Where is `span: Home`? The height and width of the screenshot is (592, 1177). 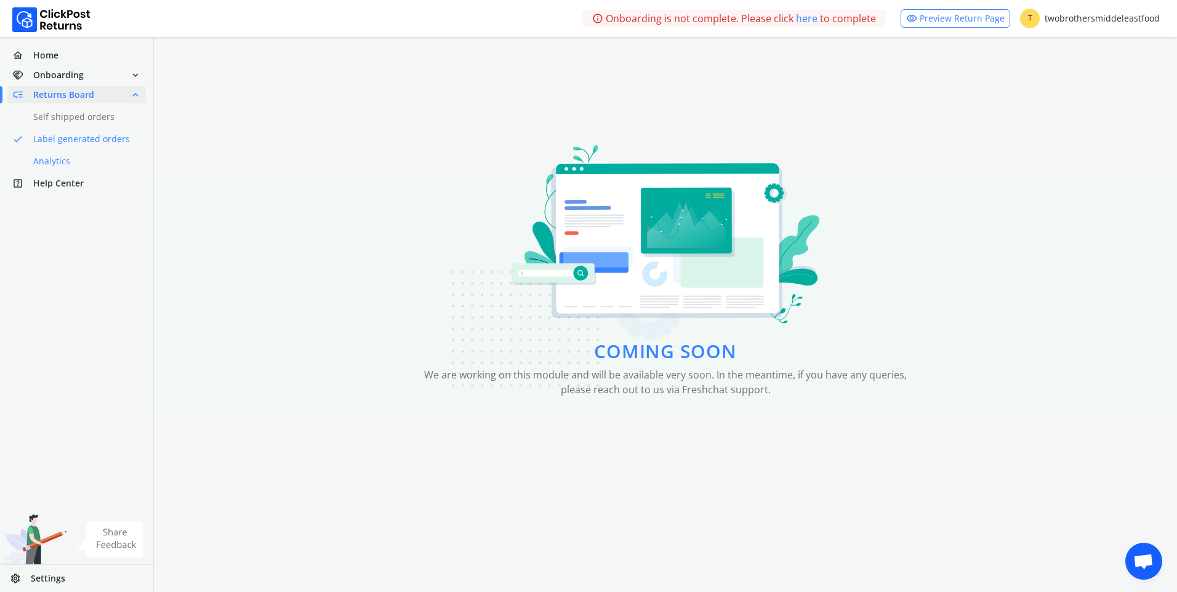 span: Home is located at coordinates (46, 55).